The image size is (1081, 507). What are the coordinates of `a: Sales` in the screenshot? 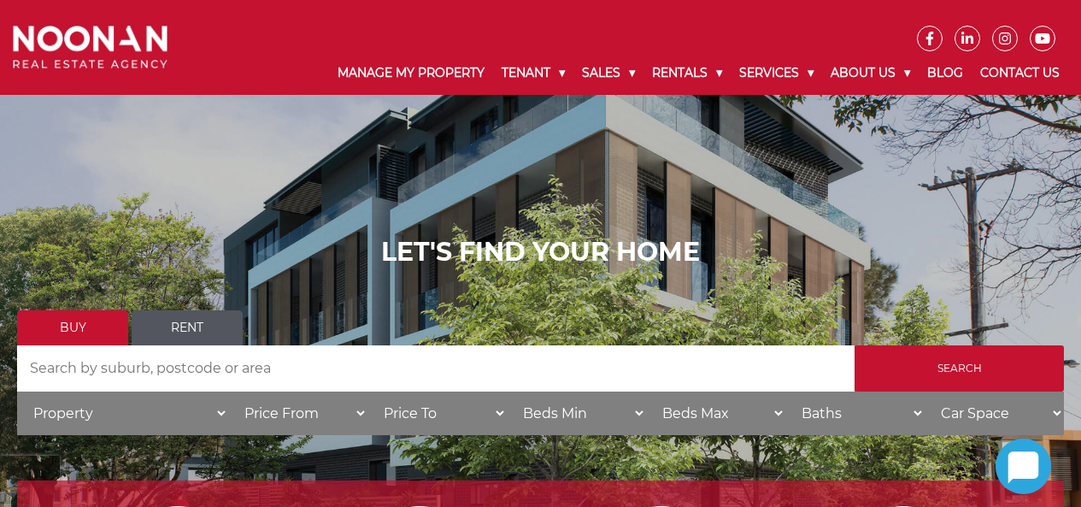 It's located at (608, 73).